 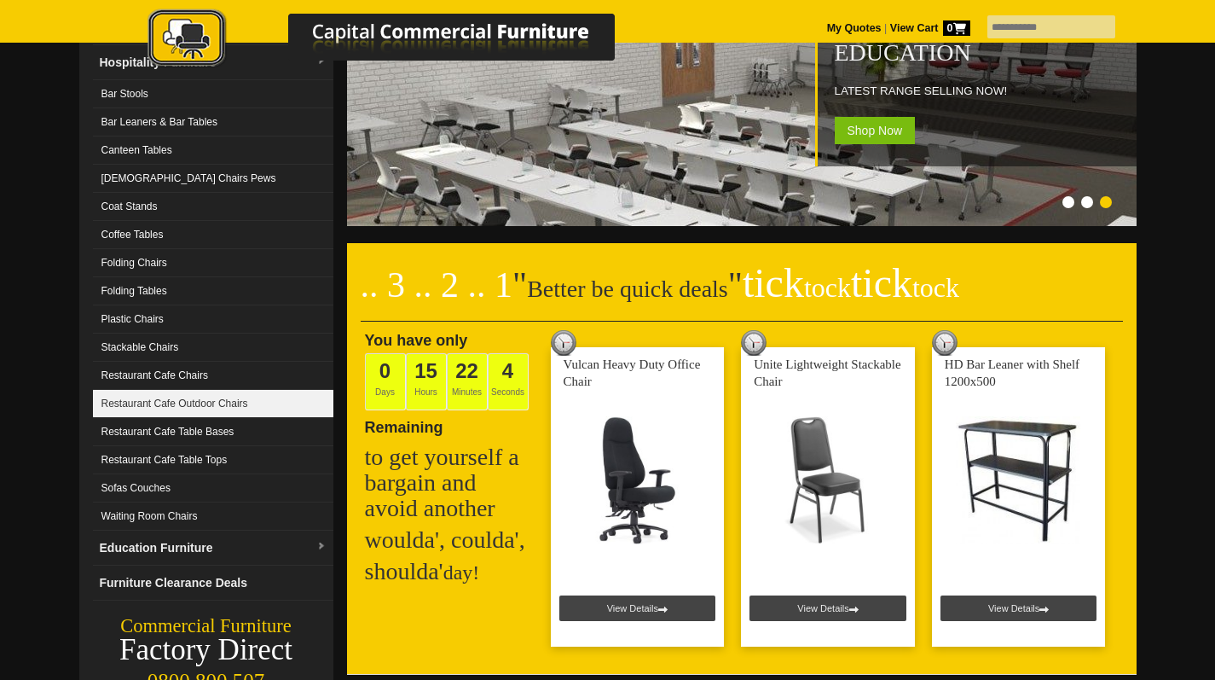 I want to click on a: Stackable Chairs, so click(x=213, y=347).